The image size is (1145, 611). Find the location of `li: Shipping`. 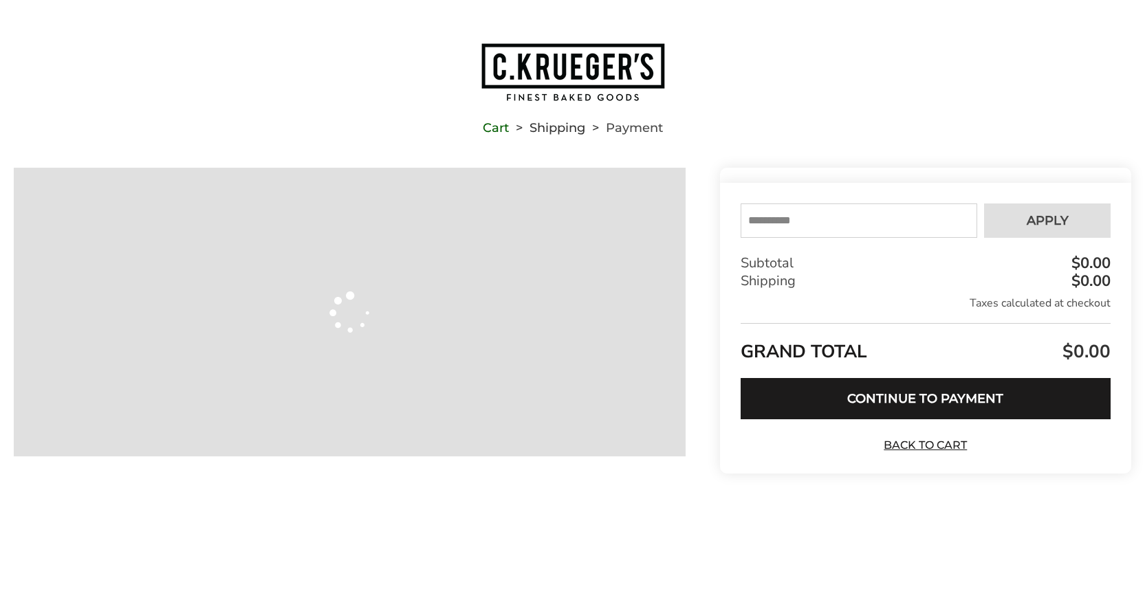

li: Shipping is located at coordinates (547, 128).